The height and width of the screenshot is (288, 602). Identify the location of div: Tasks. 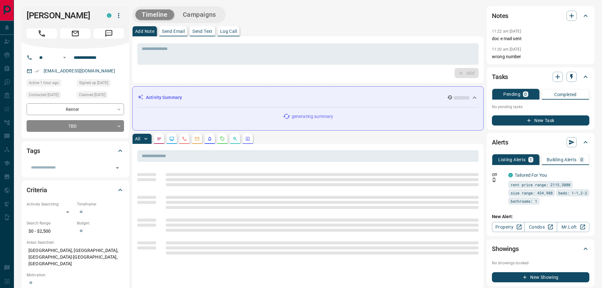
(541, 77).